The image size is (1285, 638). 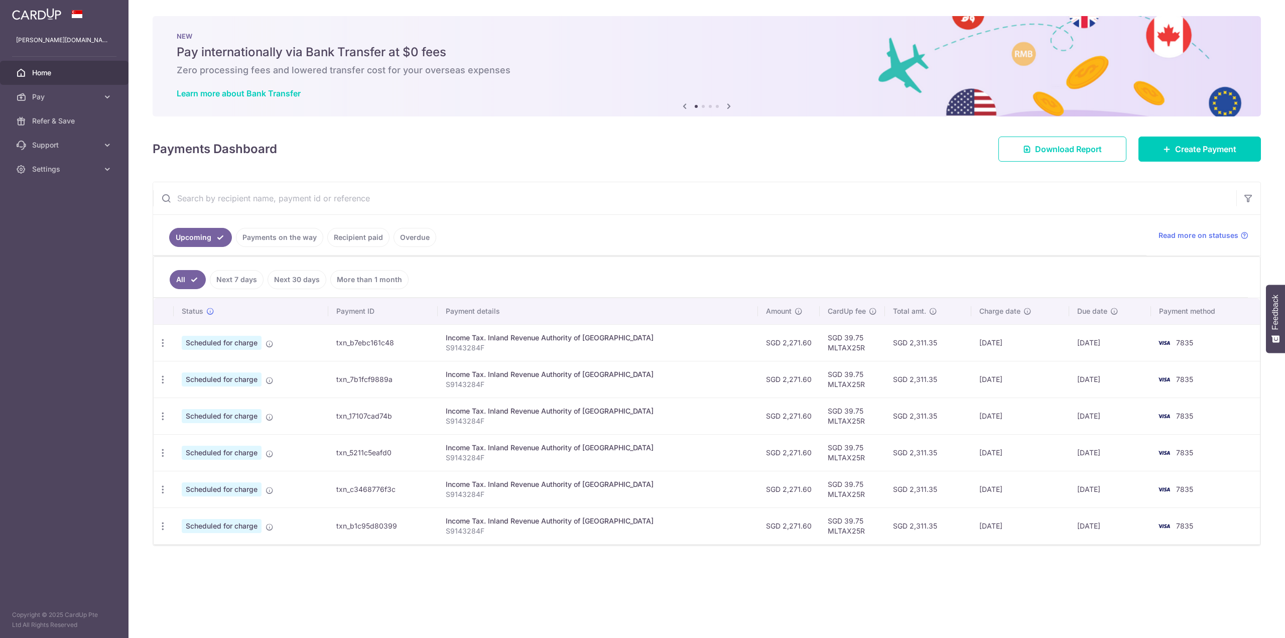 I want to click on a: Payments on the way, so click(x=280, y=237).